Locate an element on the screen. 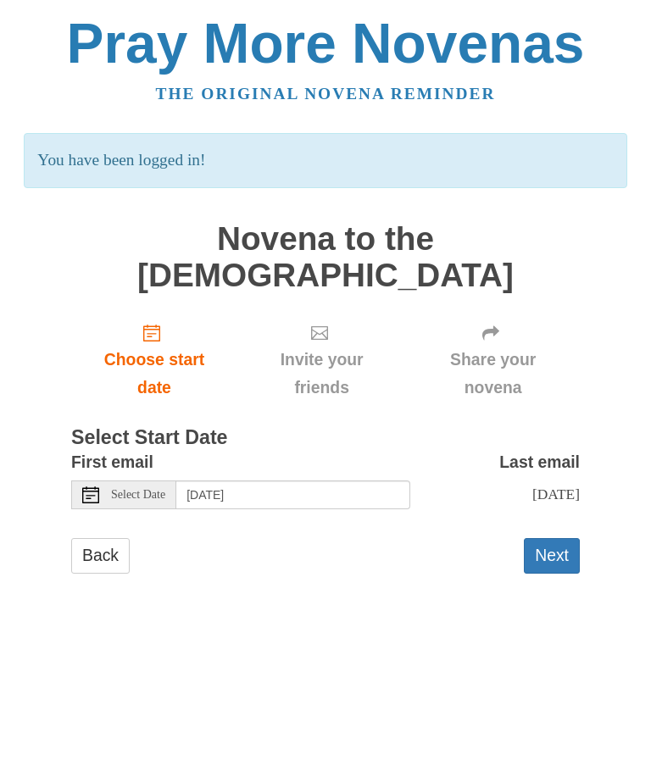 The image size is (651, 766). a: Back is located at coordinates (100, 555).